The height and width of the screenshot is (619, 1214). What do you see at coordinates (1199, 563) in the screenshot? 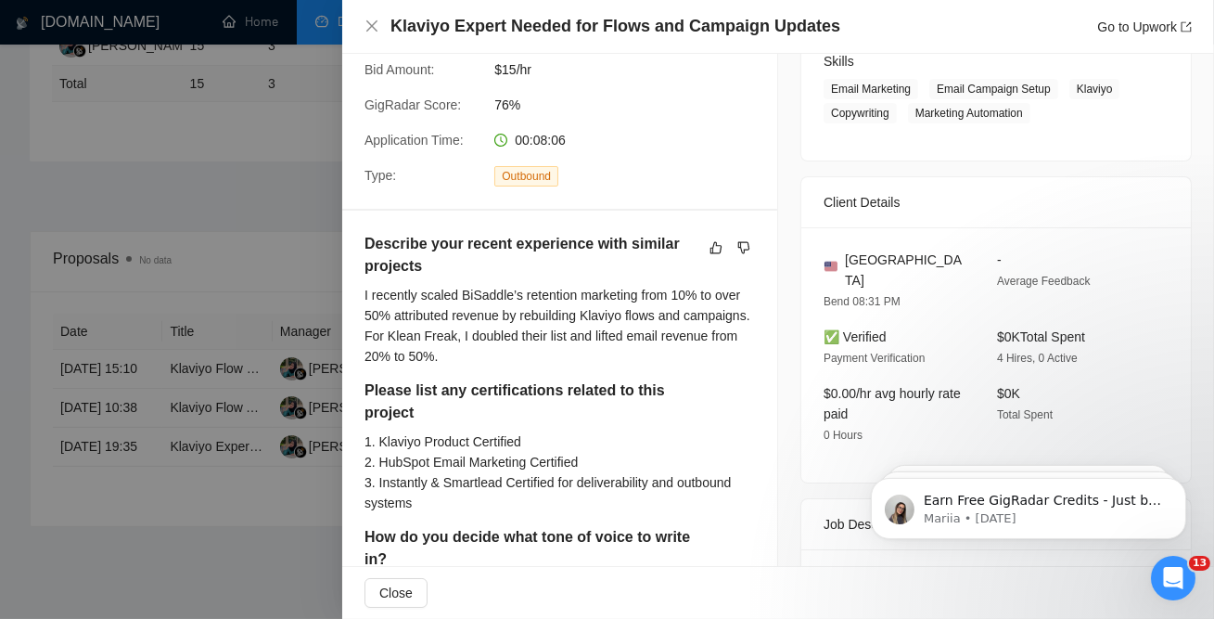
I see `span: 13` at bounding box center [1199, 563].